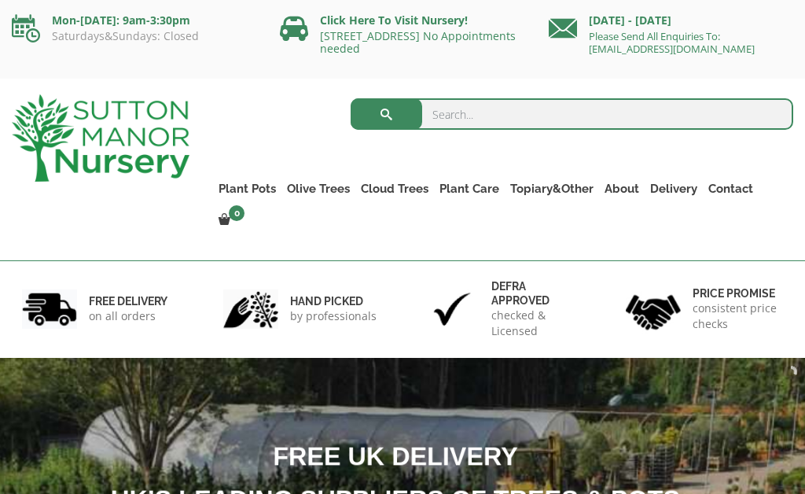 The height and width of the screenshot is (494, 805). I want to click on img: logo, so click(101, 138).